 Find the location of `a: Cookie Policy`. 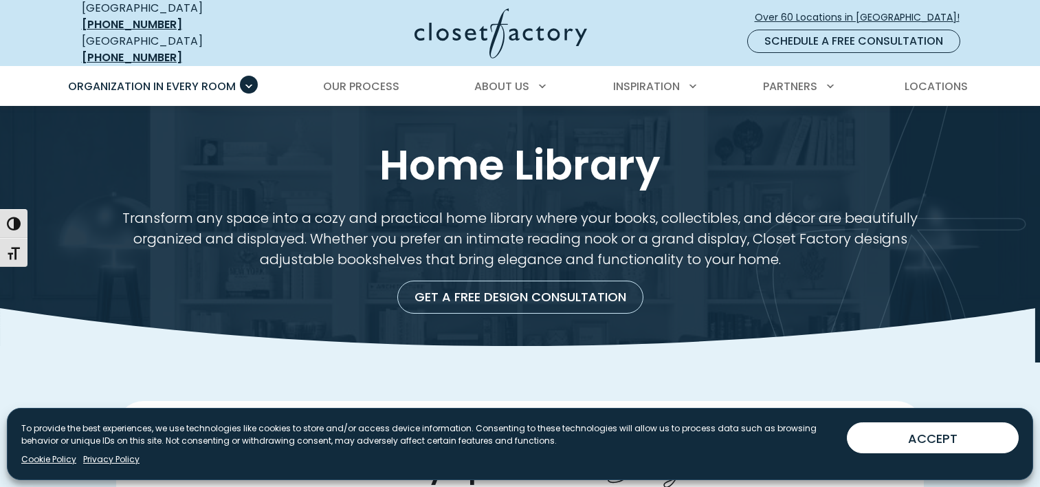

a: Cookie Policy is located at coordinates (49, 459).